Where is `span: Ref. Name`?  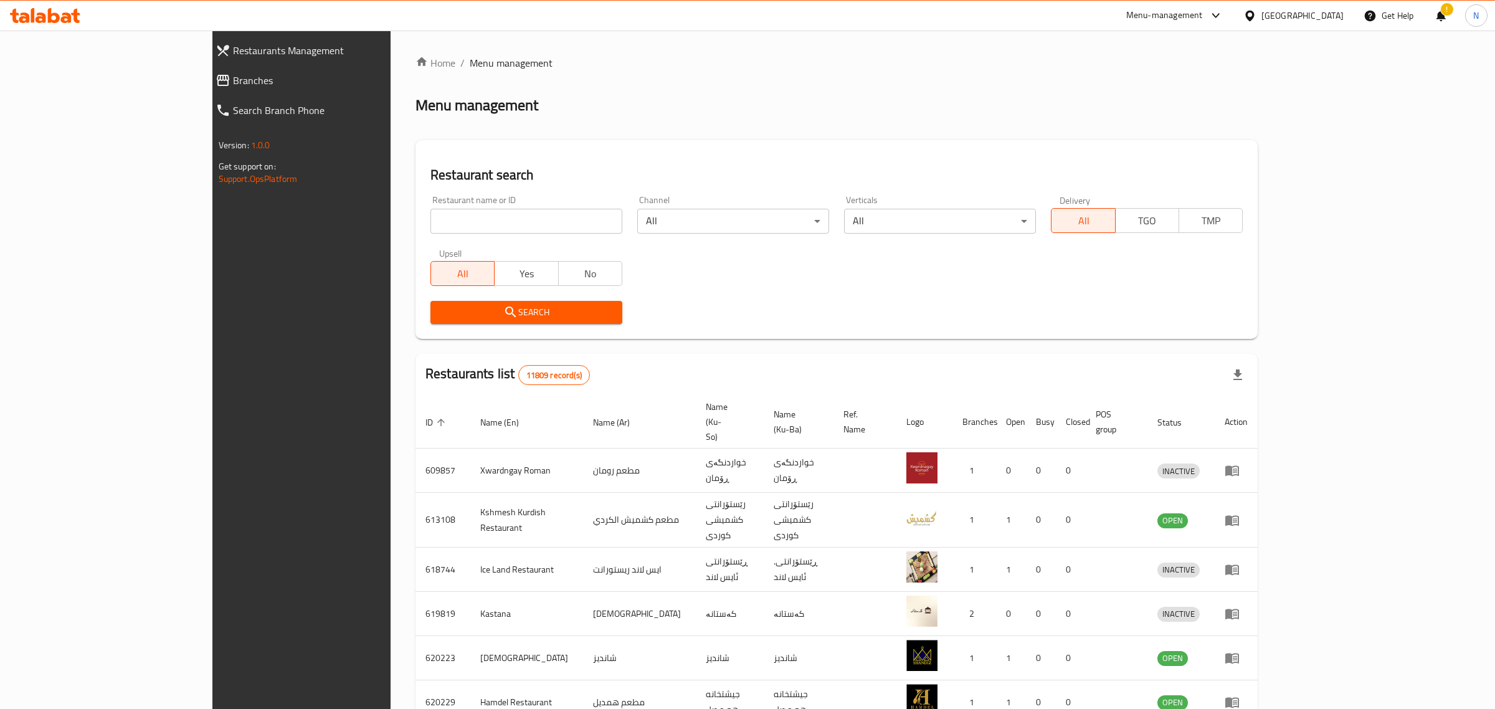
span: Ref. Name is located at coordinates (862, 422).